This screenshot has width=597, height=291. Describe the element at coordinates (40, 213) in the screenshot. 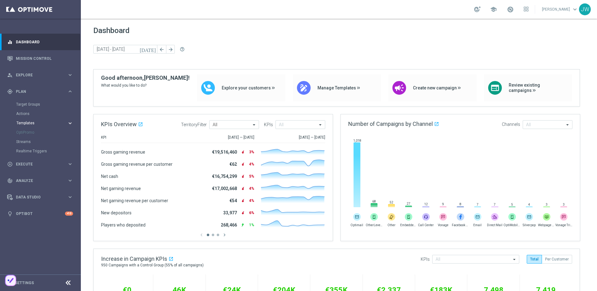

I see `button: lightbulb Optibot +10` at that location.